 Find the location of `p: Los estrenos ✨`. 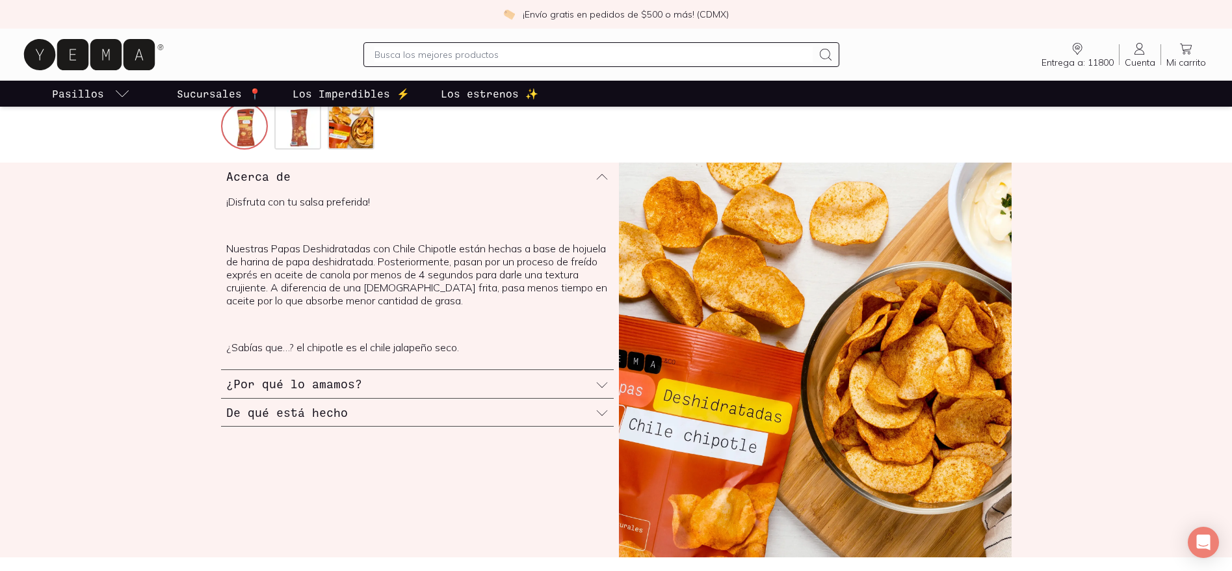

p: Los estrenos ✨ is located at coordinates (490, 94).